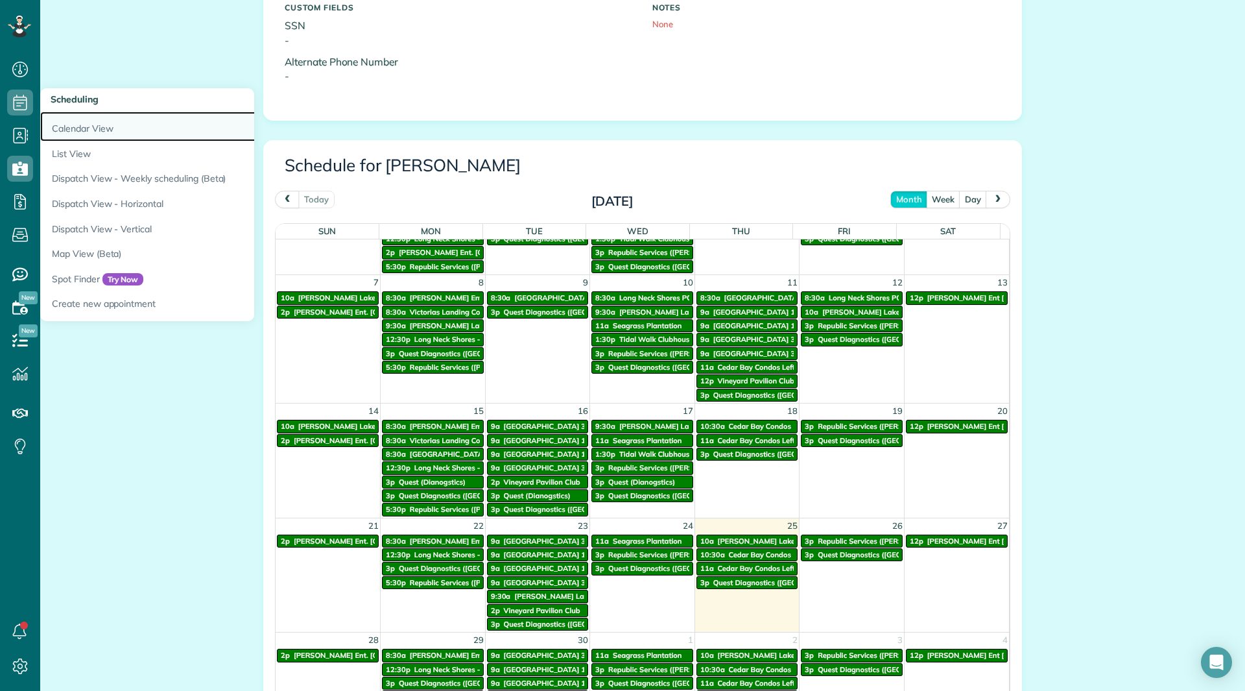 This screenshot has height=691, width=1245. Describe the element at coordinates (602, 541) in the screenshot. I see `span: 11a` at that location.